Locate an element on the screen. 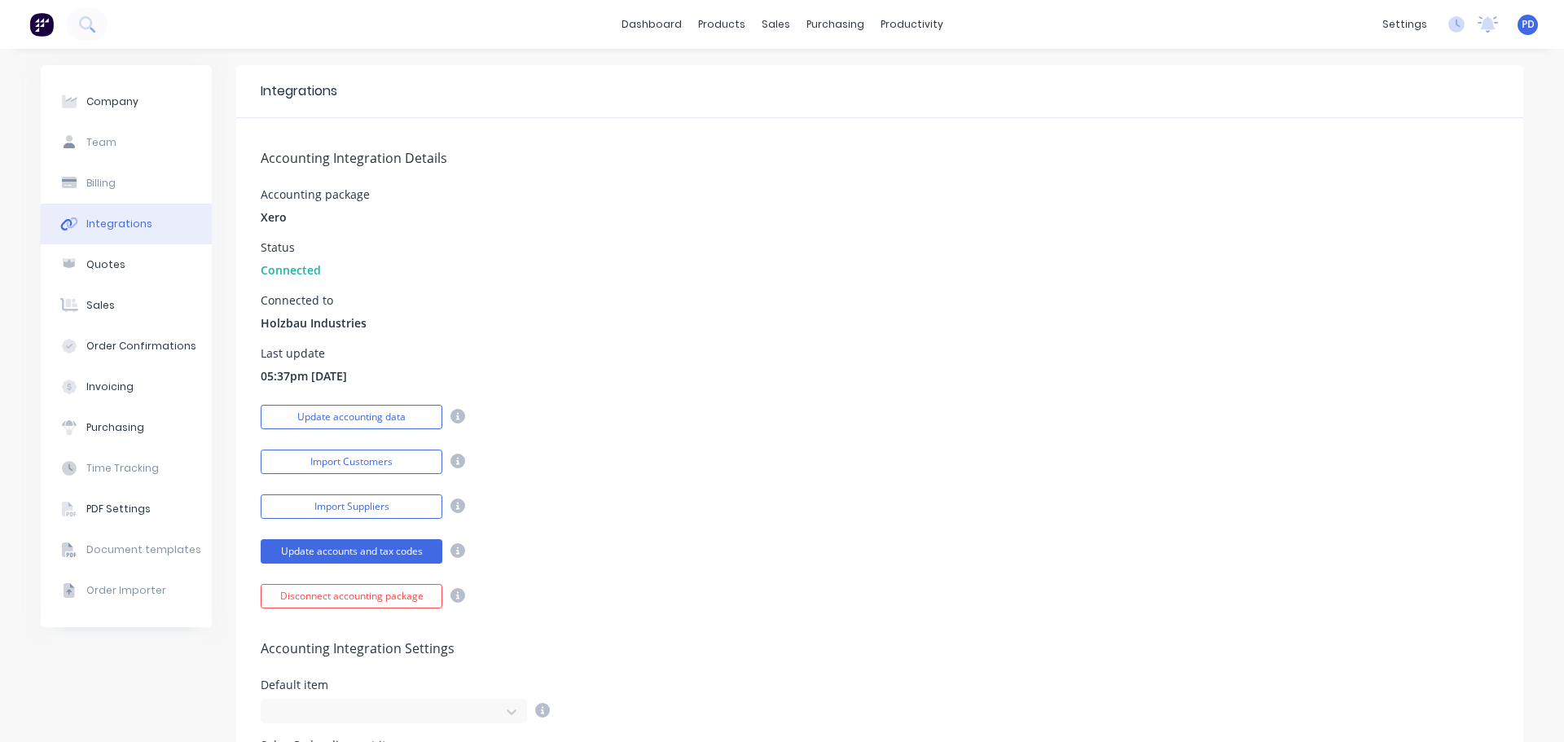 The image size is (1564, 742). button: Integrations is located at coordinates (126, 224).